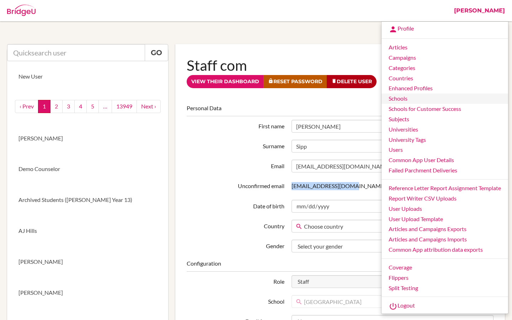 The width and height of the screenshot is (512, 320). I want to click on a: 3, so click(68, 106).